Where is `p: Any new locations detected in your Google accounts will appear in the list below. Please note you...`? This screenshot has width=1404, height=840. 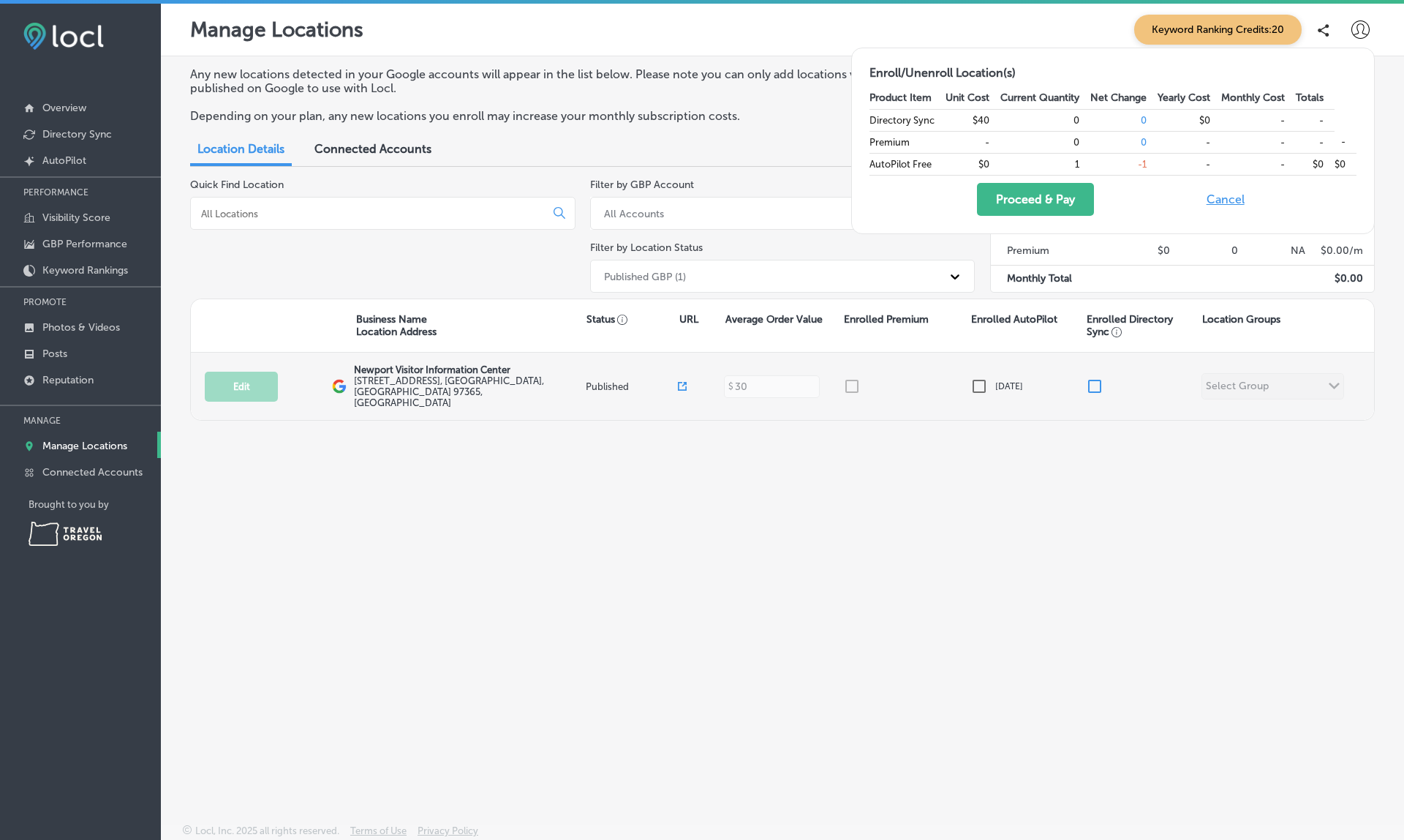
p: Any new locations detected in your Google accounts will appear in the list below. Please note you... is located at coordinates (575, 81).